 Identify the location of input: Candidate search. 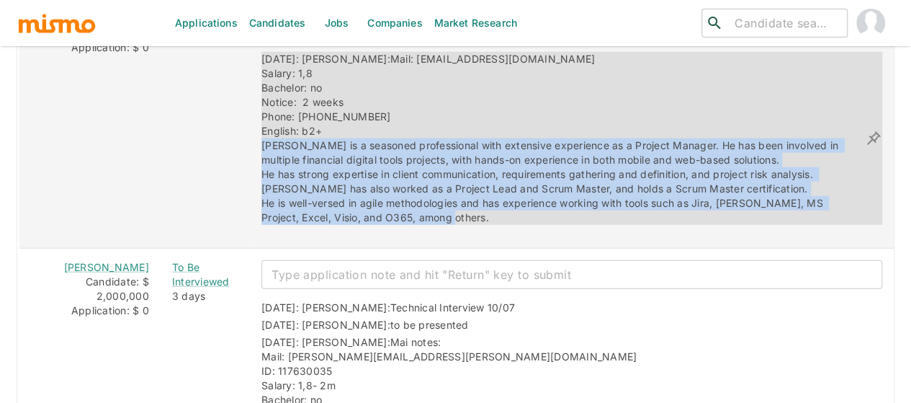
(785, 23).